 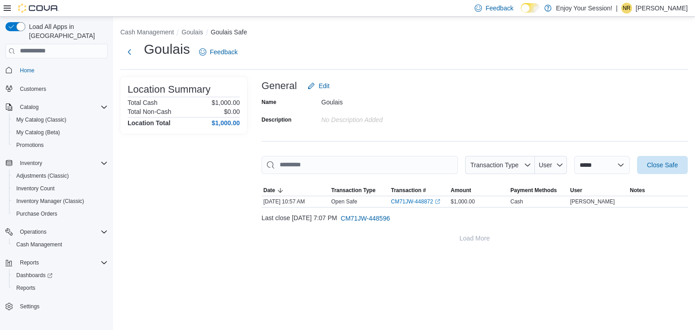 What do you see at coordinates (324, 86) in the screenshot?
I see `span: Edit` at bounding box center [324, 86].